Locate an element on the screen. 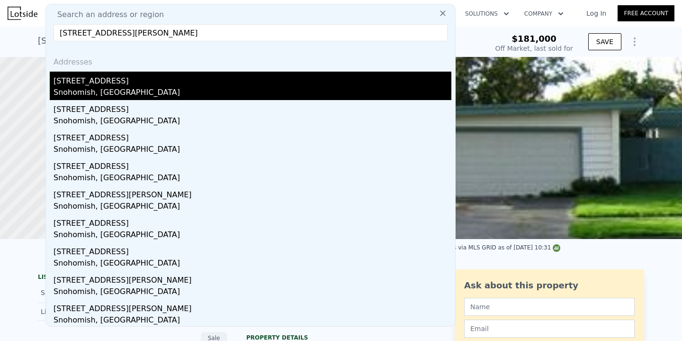  div: Off Market, last sold for is located at coordinates (534, 48).